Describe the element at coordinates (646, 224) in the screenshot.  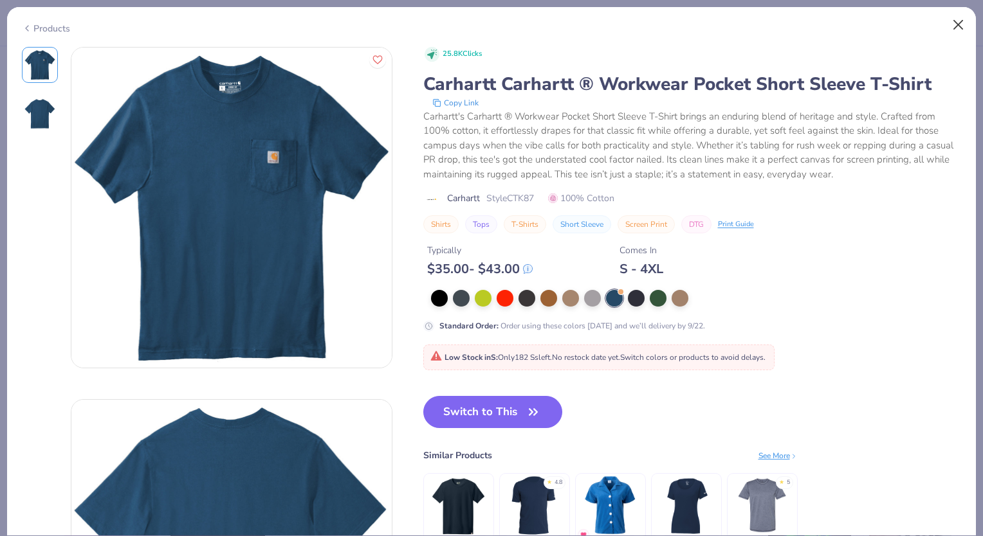
I see `button: Screen Print` at that location.